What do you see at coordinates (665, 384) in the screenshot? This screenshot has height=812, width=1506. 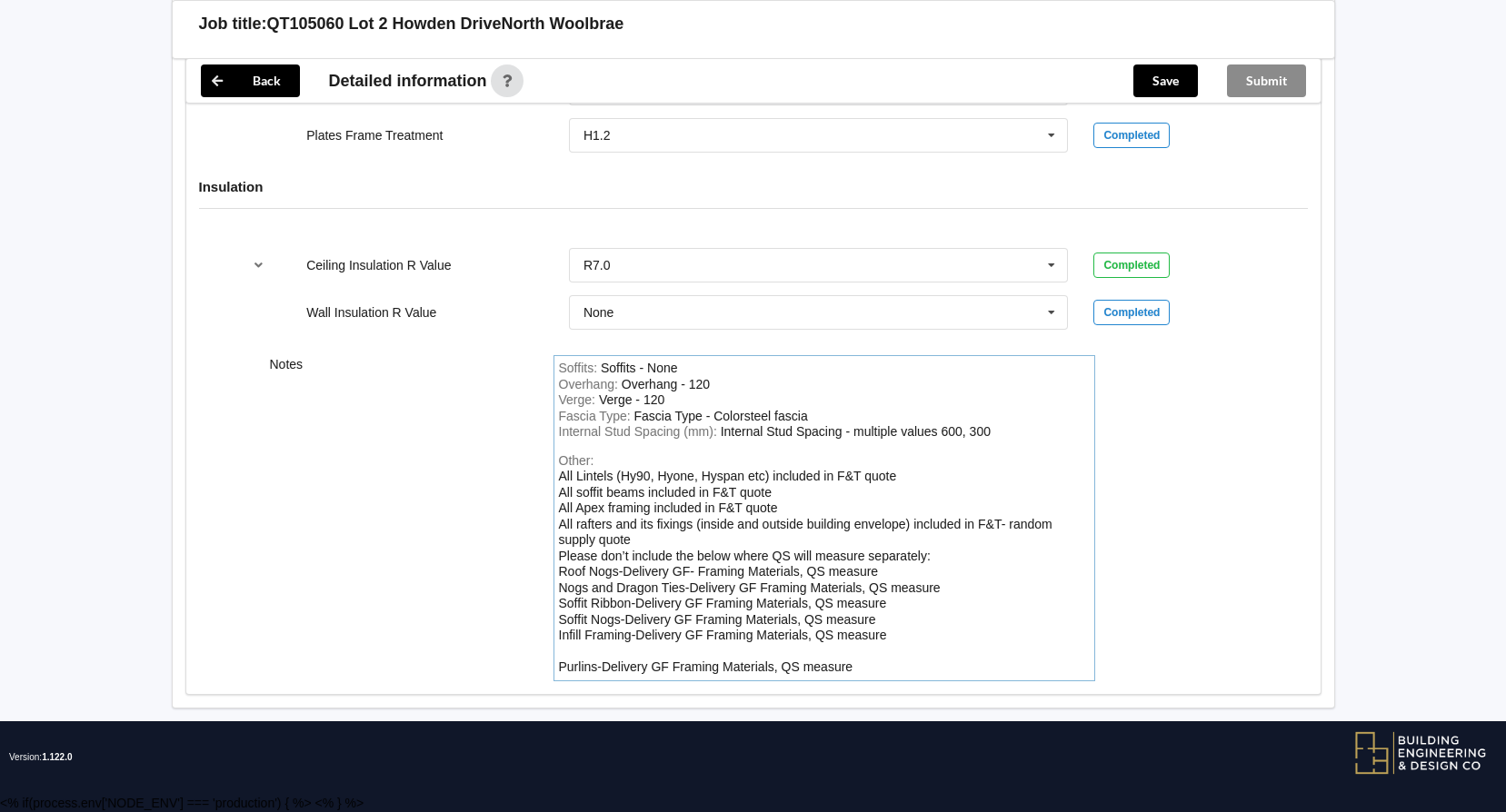 I see `div: Overhang` at bounding box center [665, 384].